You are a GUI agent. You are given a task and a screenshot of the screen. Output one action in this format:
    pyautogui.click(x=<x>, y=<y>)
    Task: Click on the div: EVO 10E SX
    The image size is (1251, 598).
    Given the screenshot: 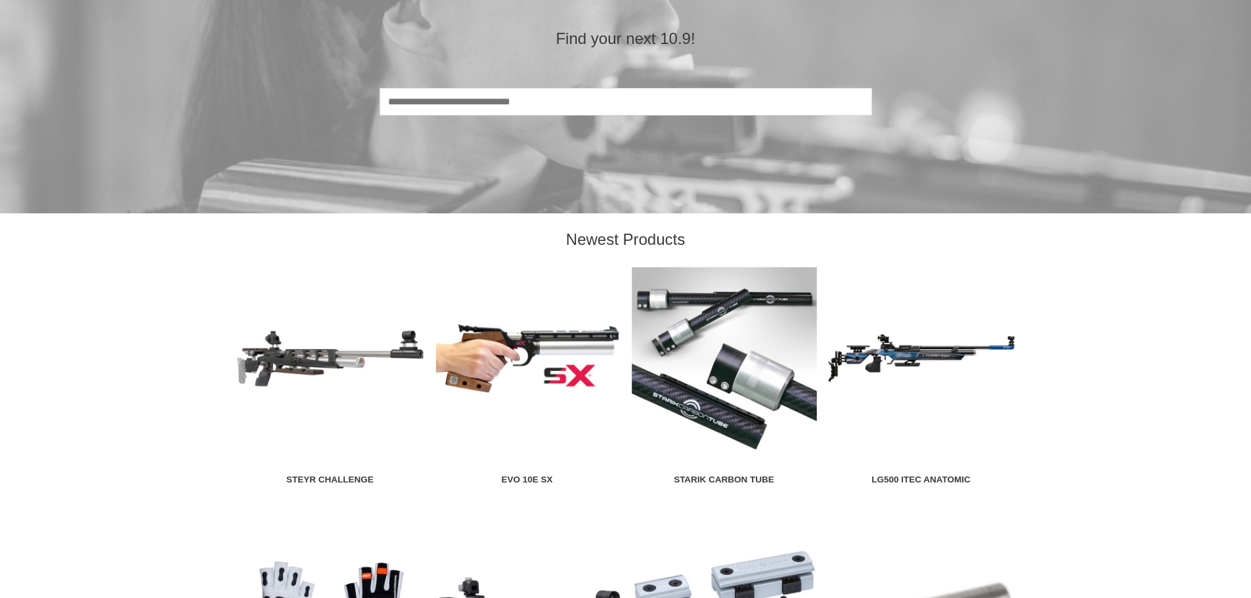 What is the action you would take?
    pyautogui.click(x=527, y=480)
    